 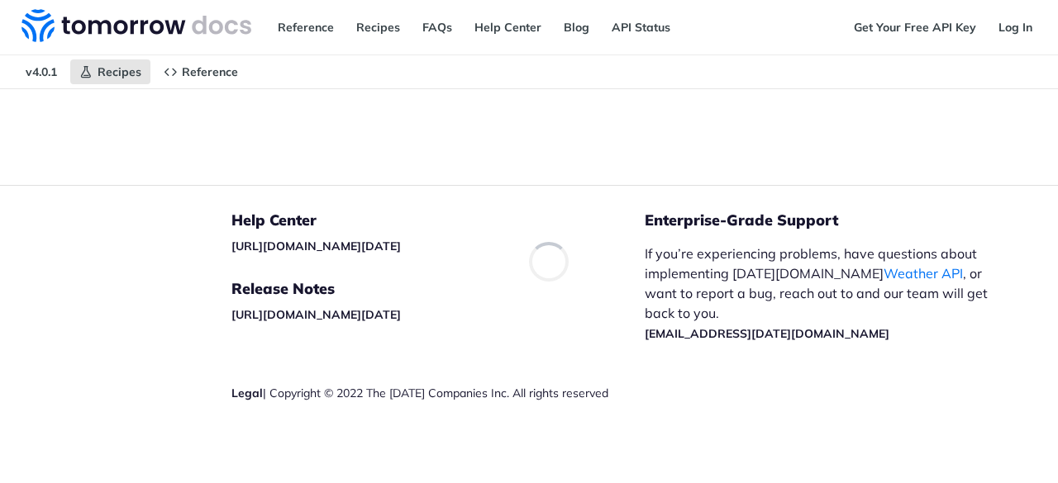 I want to click on a: Log In, so click(x=1015, y=27).